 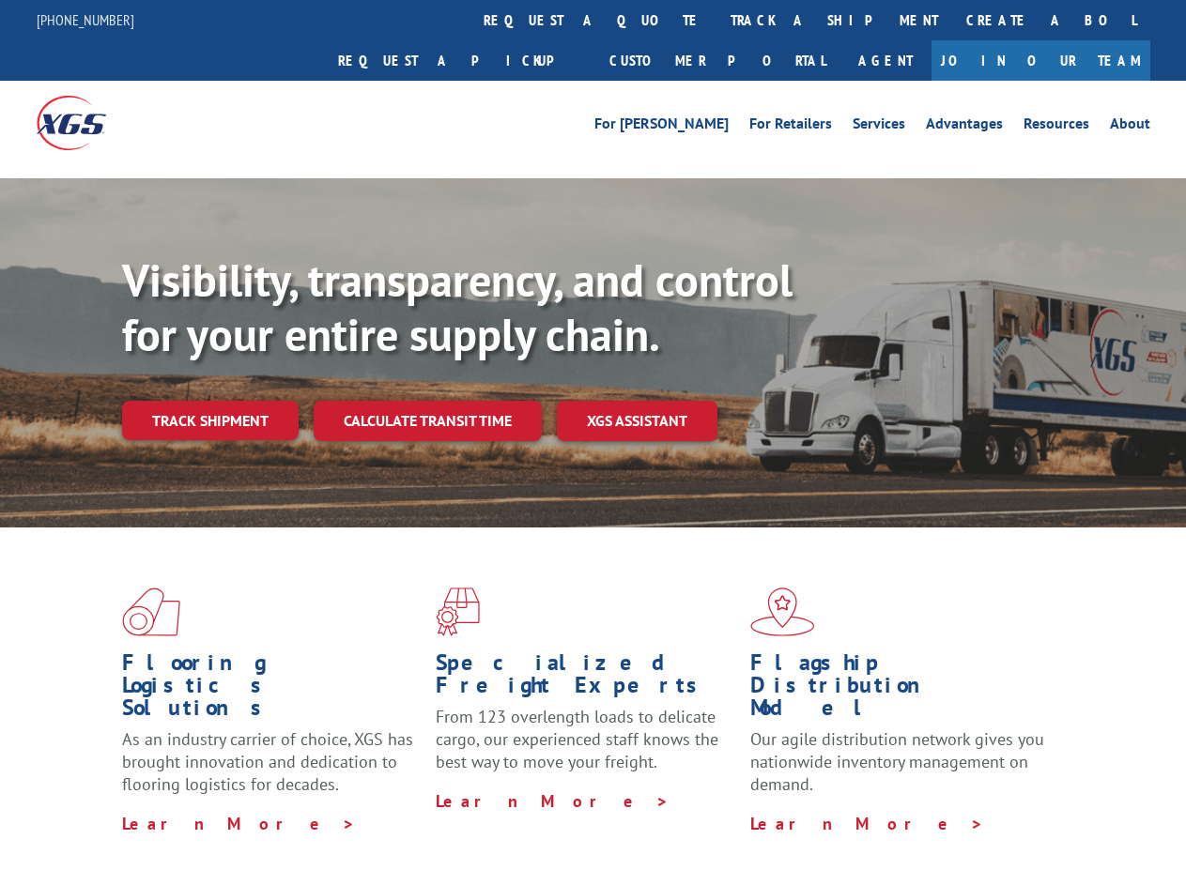 I want to click on a: Services, so click(x=879, y=127).